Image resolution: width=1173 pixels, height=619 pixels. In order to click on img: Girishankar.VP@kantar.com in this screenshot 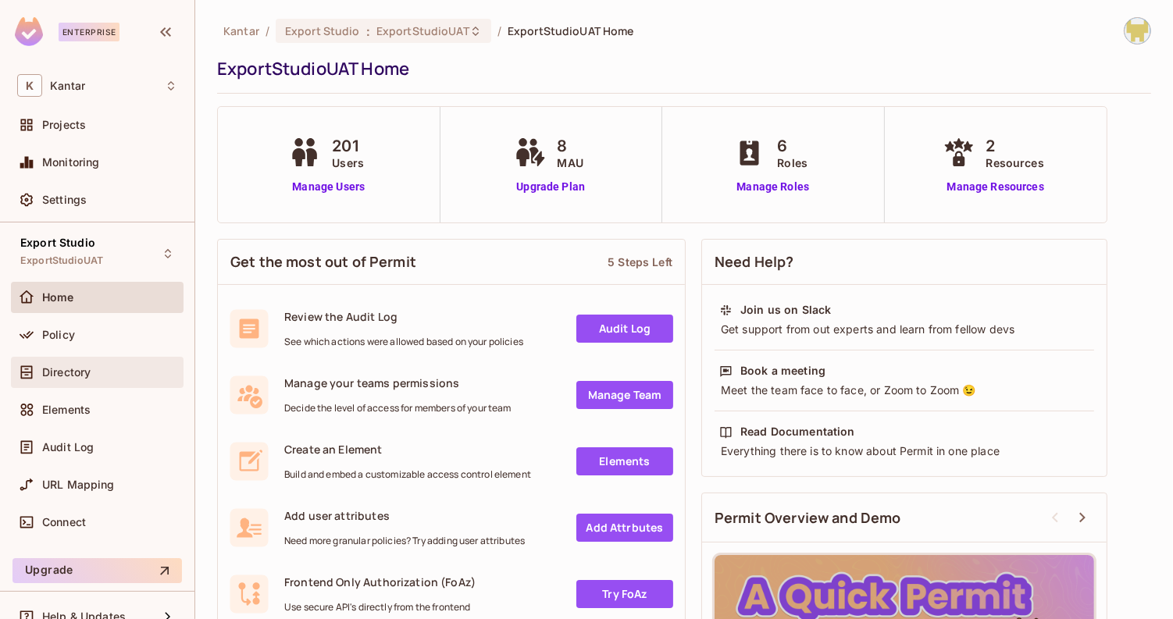, I will do `click(1137, 30)`.